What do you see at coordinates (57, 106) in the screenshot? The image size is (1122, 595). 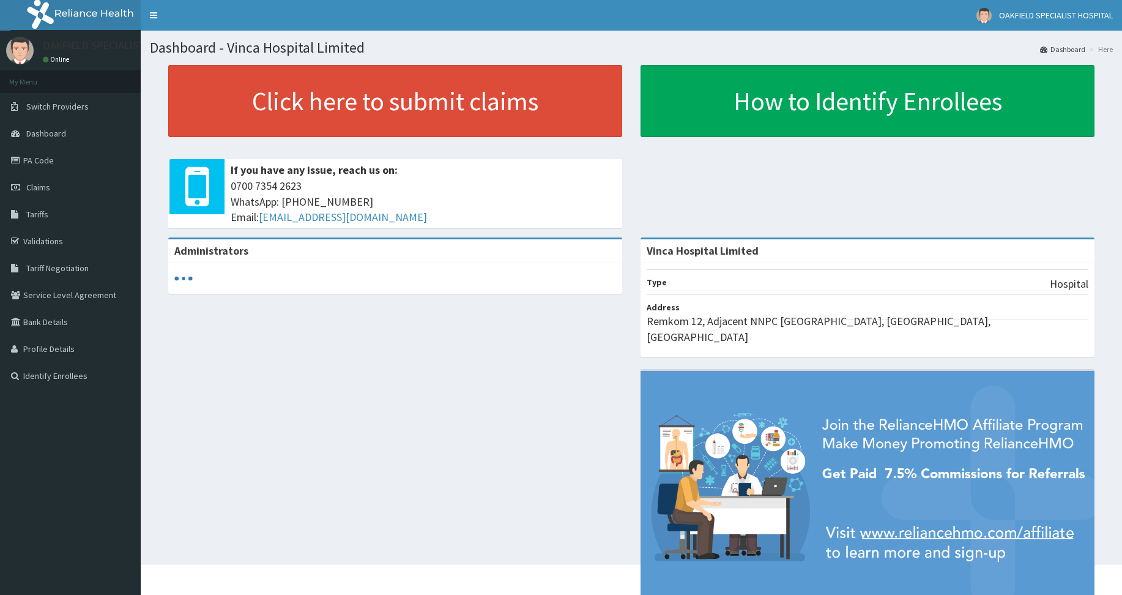 I see `span: Switch Providers` at bounding box center [57, 106].